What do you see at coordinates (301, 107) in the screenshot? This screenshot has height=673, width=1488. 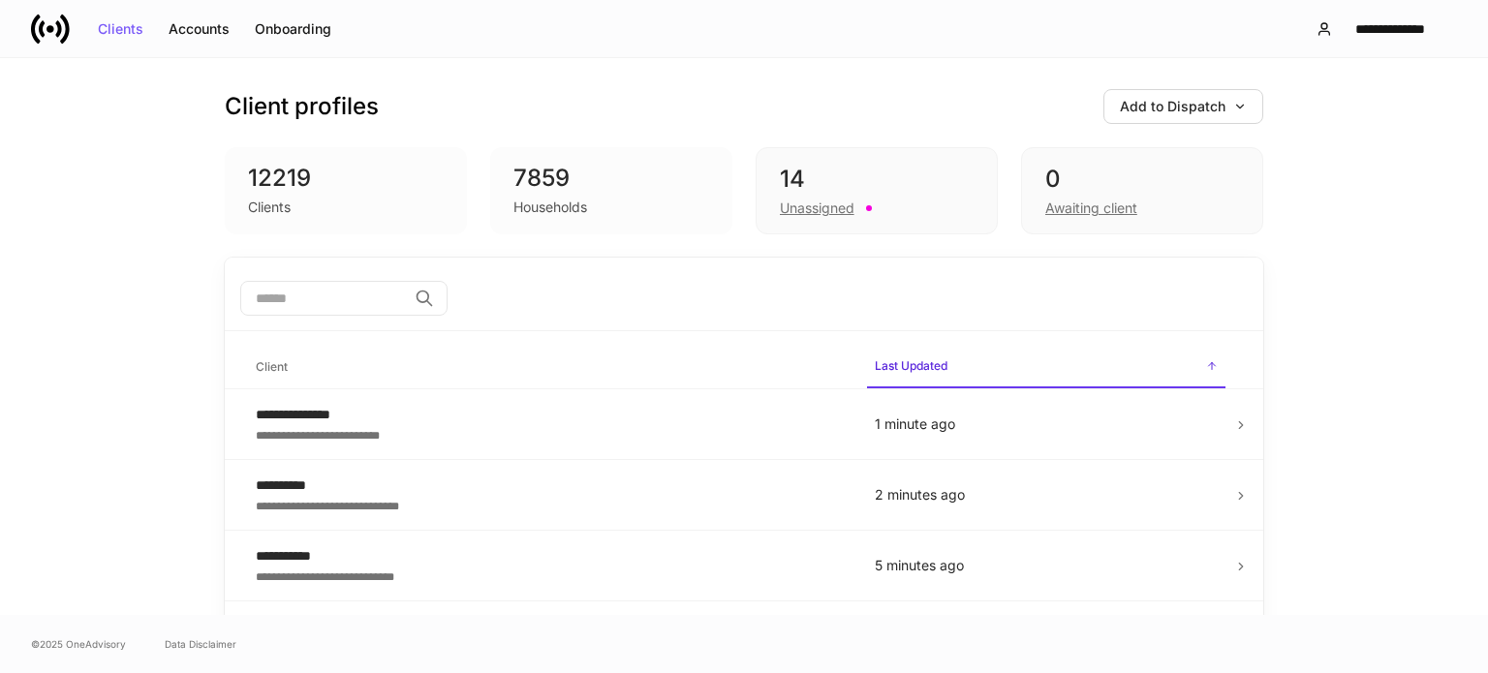 I see `h3: Client profiles` at bounding box center [301, 107].